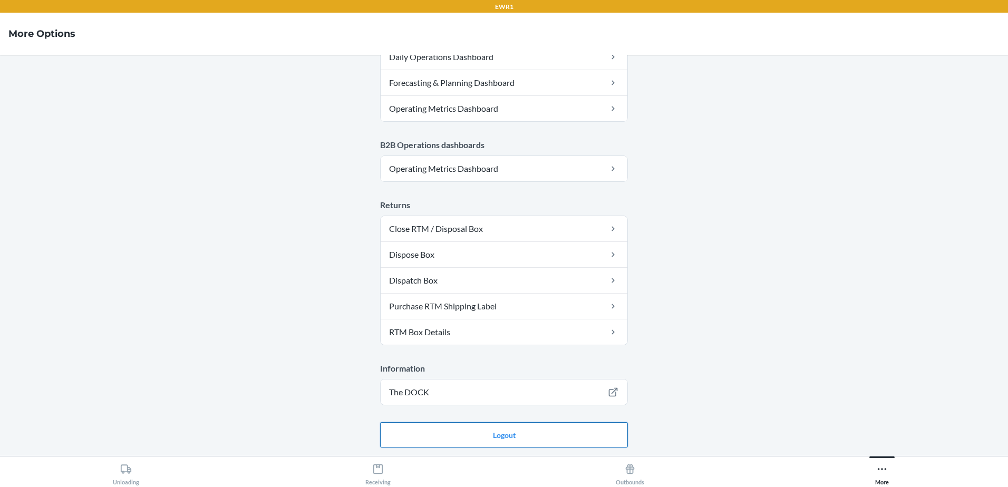  I want to click on a: Purchase RTM Shipping Label, so click(504, 306).